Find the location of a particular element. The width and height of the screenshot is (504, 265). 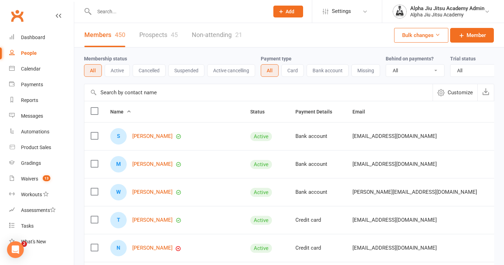

button: Name is located at coordinates (121, 112).